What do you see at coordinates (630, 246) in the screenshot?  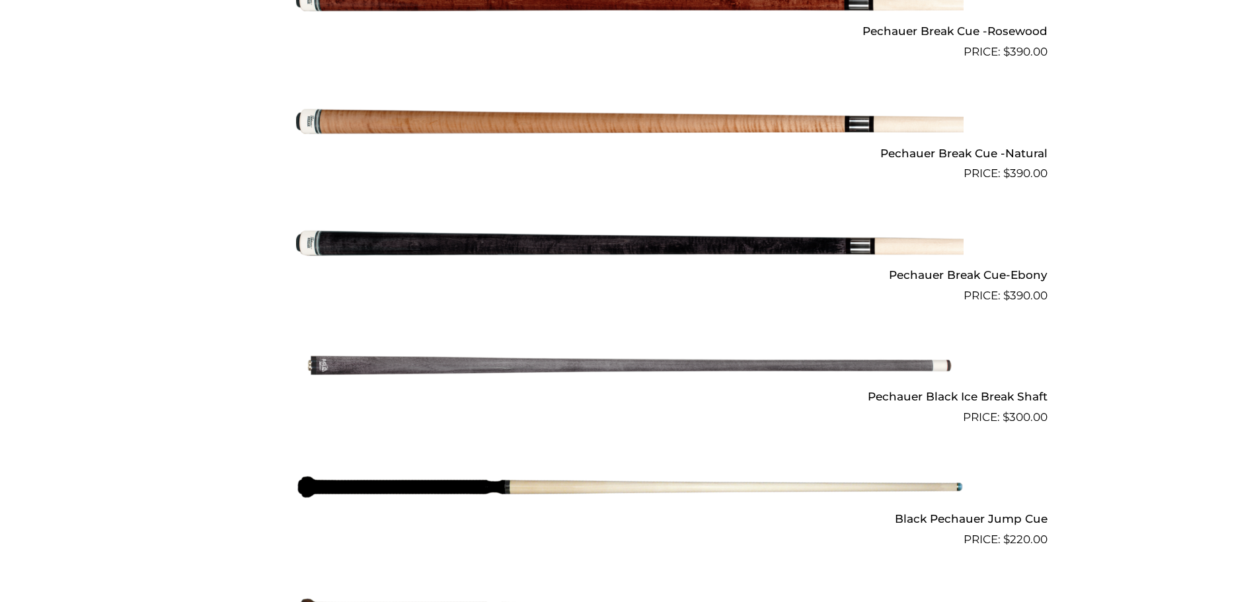 I see `a: Pechauer Break Cue-Ebony $390.00` at bounding box center [630, 246].